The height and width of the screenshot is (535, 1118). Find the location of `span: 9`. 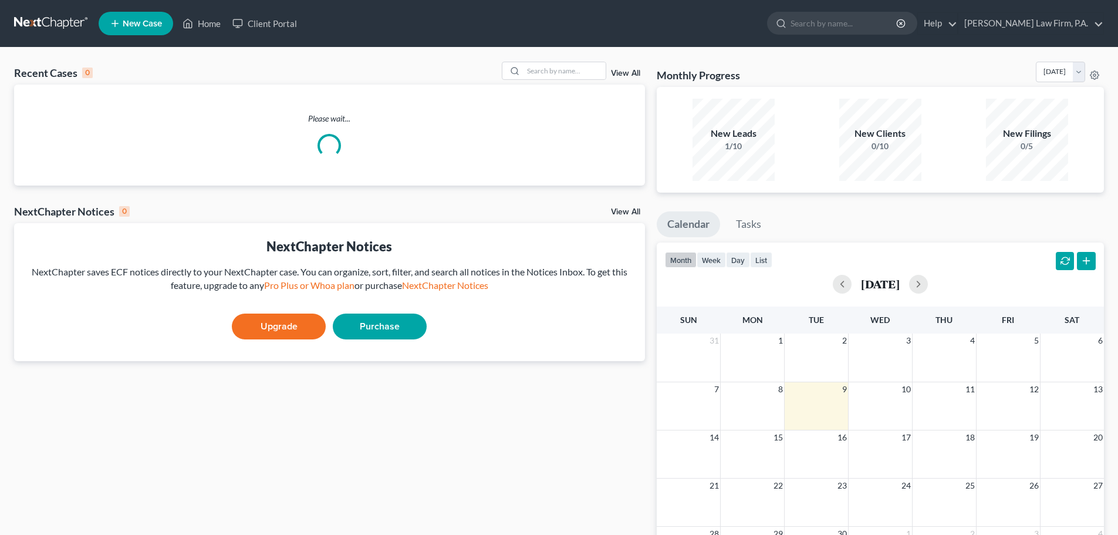

span: 9 is located at coordinates (845, 389).